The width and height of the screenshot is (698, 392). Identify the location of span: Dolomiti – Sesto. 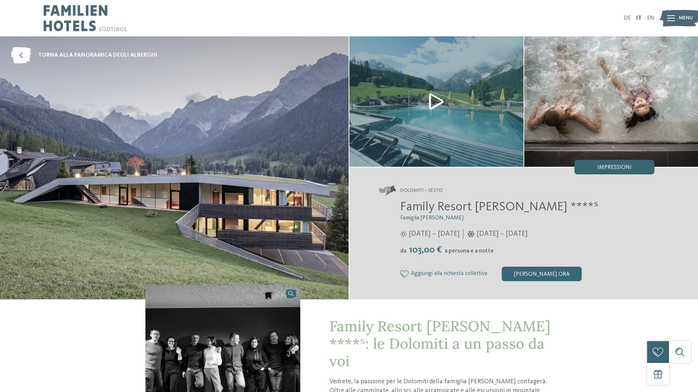
(421, 191).